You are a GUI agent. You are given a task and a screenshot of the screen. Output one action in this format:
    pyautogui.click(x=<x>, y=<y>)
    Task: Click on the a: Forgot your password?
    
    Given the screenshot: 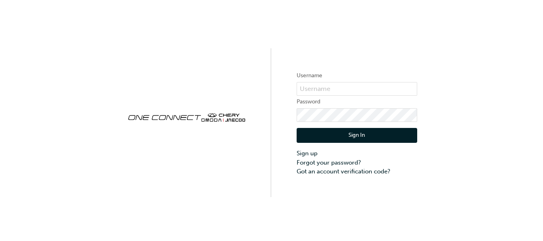 What is the action you would take?
    pyautogui.click(x=357, y=162)
    